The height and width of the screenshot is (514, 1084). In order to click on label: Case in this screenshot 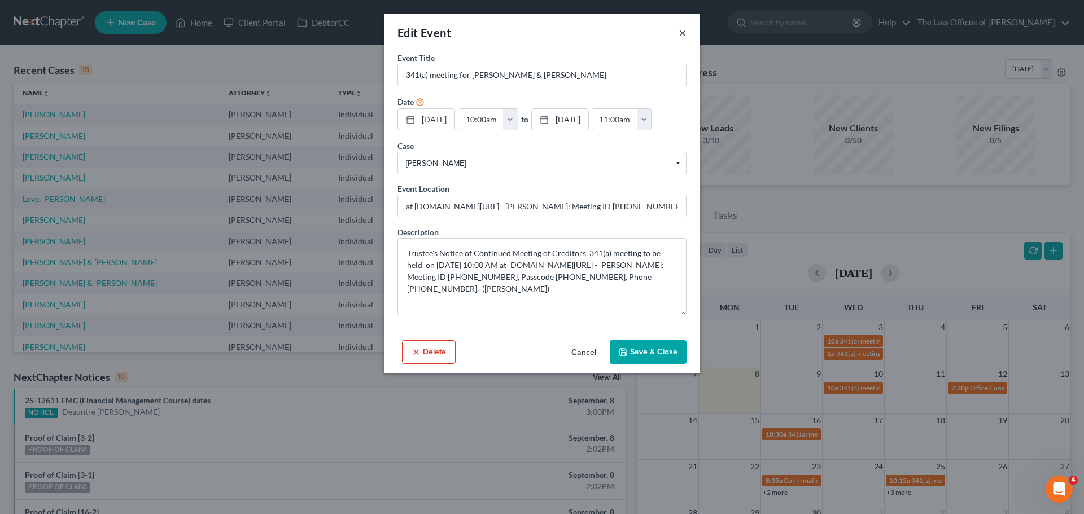, I will do `click(405, 146)`.